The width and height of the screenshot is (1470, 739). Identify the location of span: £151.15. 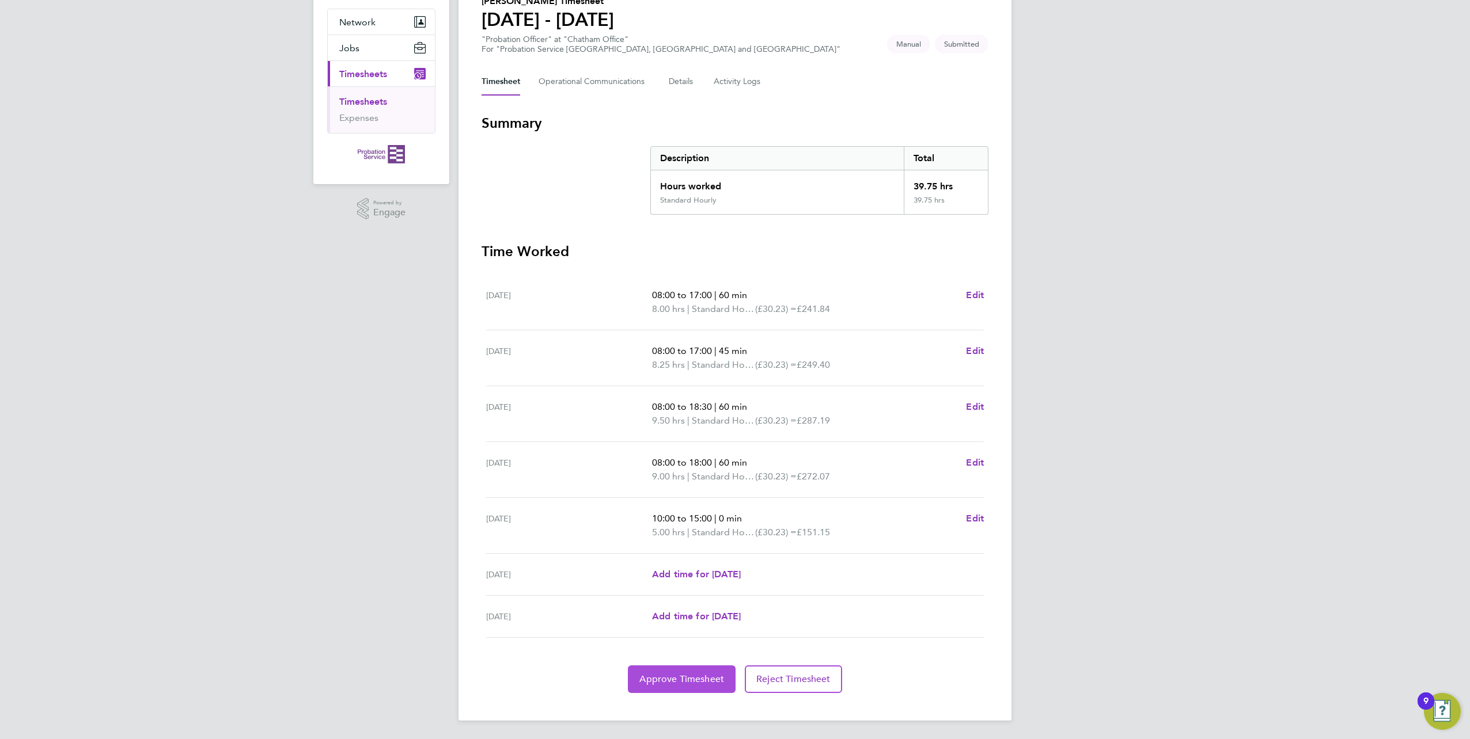
(813, 532).